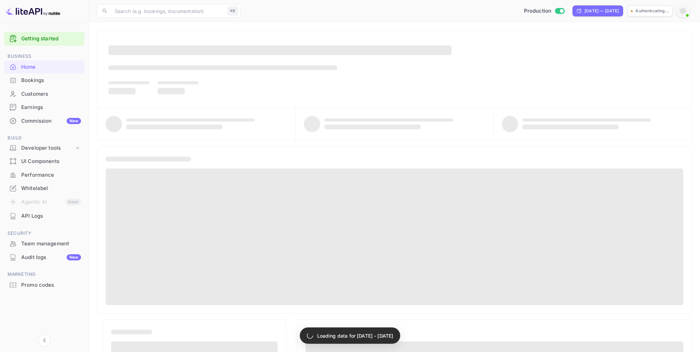 The image size is (700, 352). Describe the element at coordinates (44, 161) in the screenshot. I see `a: UI Components` at that location.